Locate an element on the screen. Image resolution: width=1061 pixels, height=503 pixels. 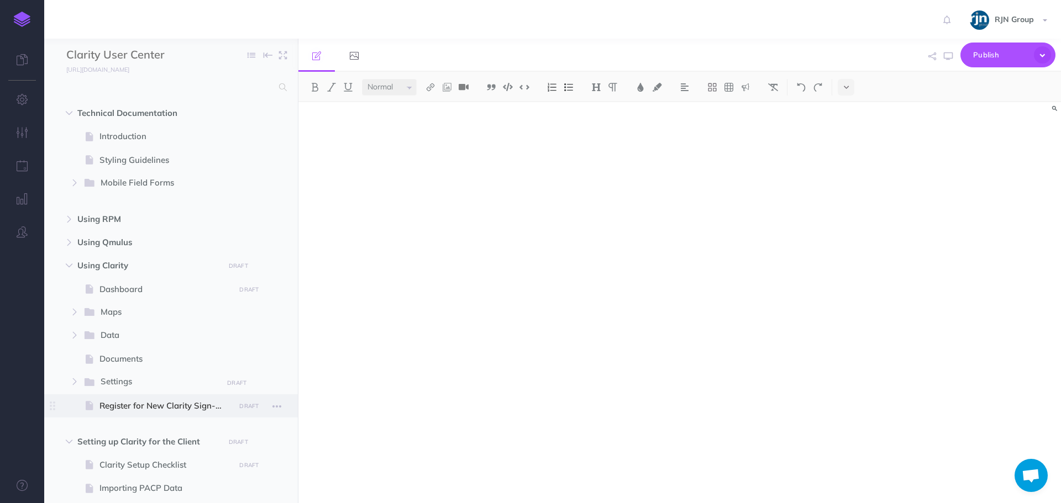
span: Setting up Clarity for the Client is located at coordinates (148, 442).